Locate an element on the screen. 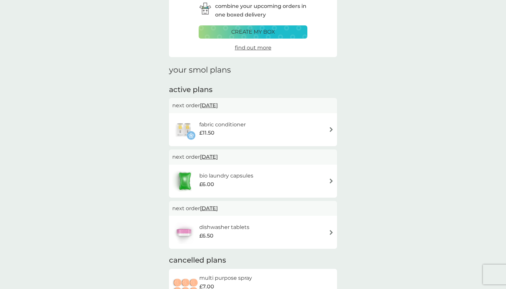 Image resolution: width=506 pixels, height=289 pixels. span: £6.50 is located at coordinates (206, 236).